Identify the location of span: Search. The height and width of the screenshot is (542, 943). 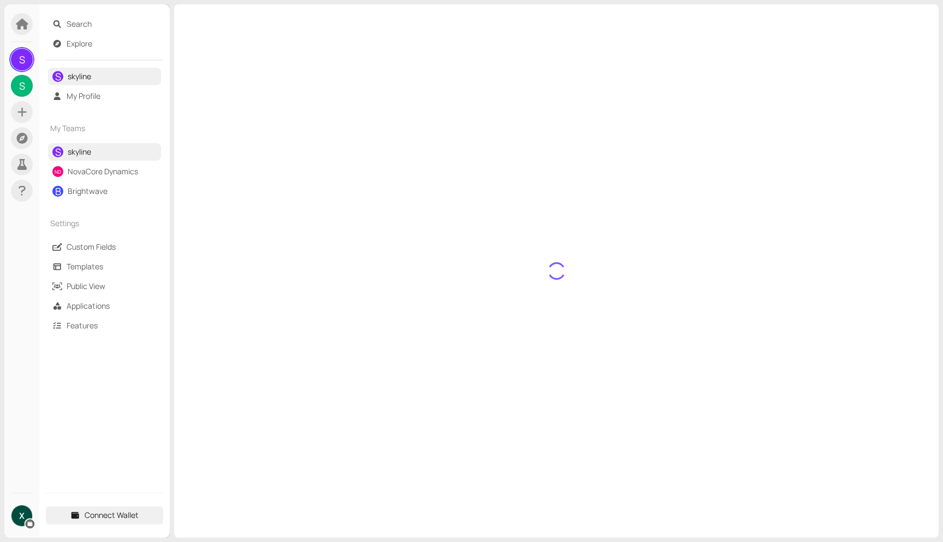
(112, 24).